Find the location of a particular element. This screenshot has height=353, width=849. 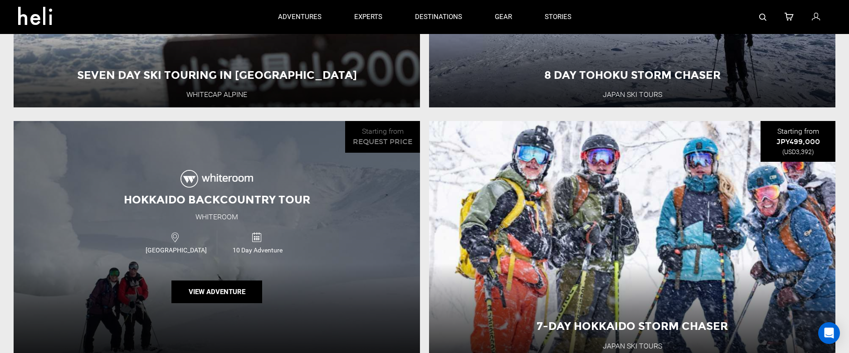

div: Whiteroom is located at coordinates (217, 217).